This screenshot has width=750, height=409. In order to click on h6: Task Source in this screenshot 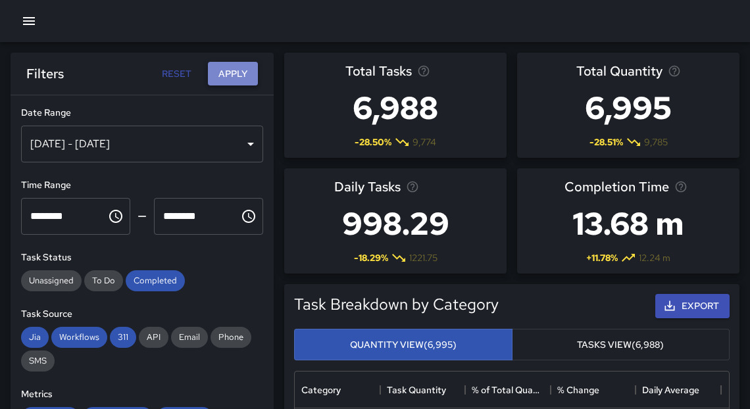, I will do `click(142, 315)`.